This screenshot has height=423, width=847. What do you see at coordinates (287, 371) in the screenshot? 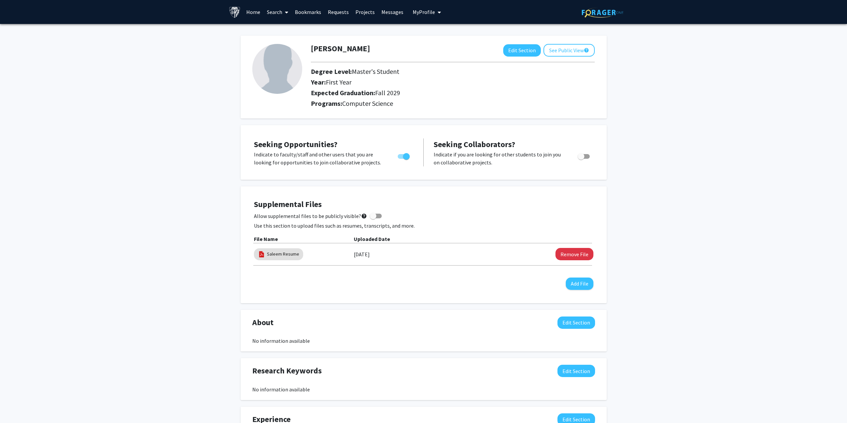
I see `span: Research Keywords` at bounding box center [287, 371].